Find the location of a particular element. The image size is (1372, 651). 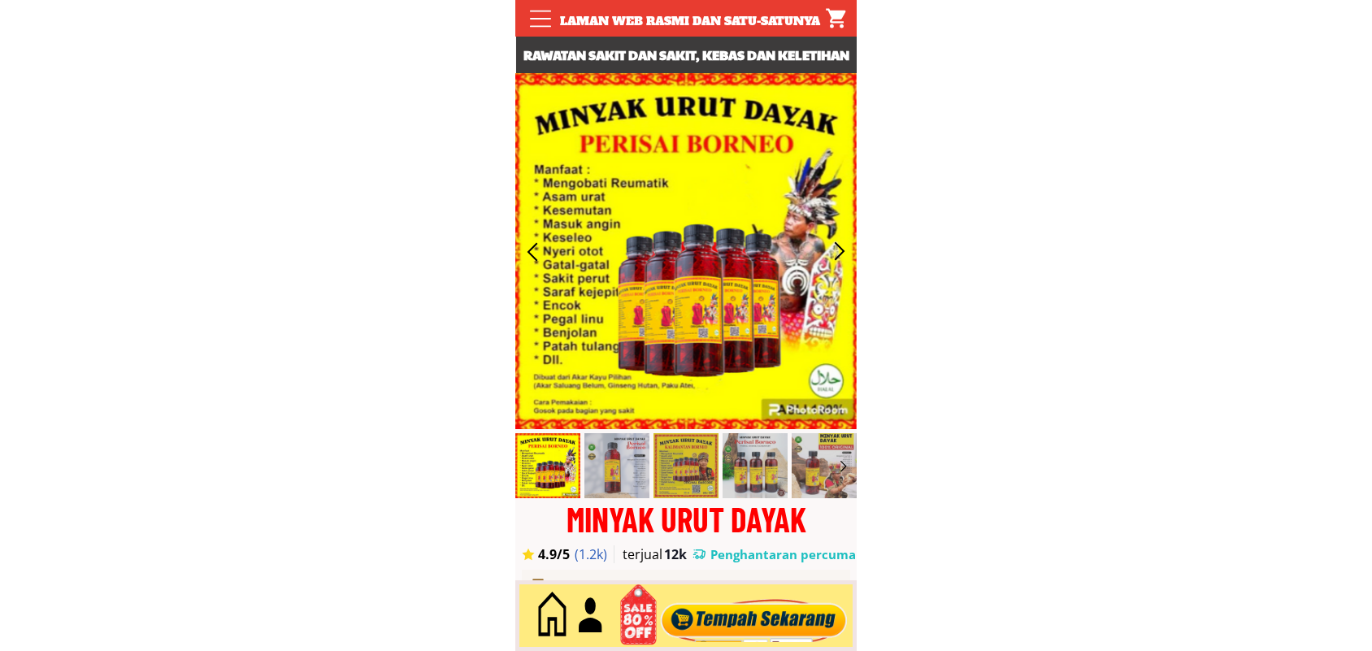

h3: (1.2k) is located at coordinates (595, 554).